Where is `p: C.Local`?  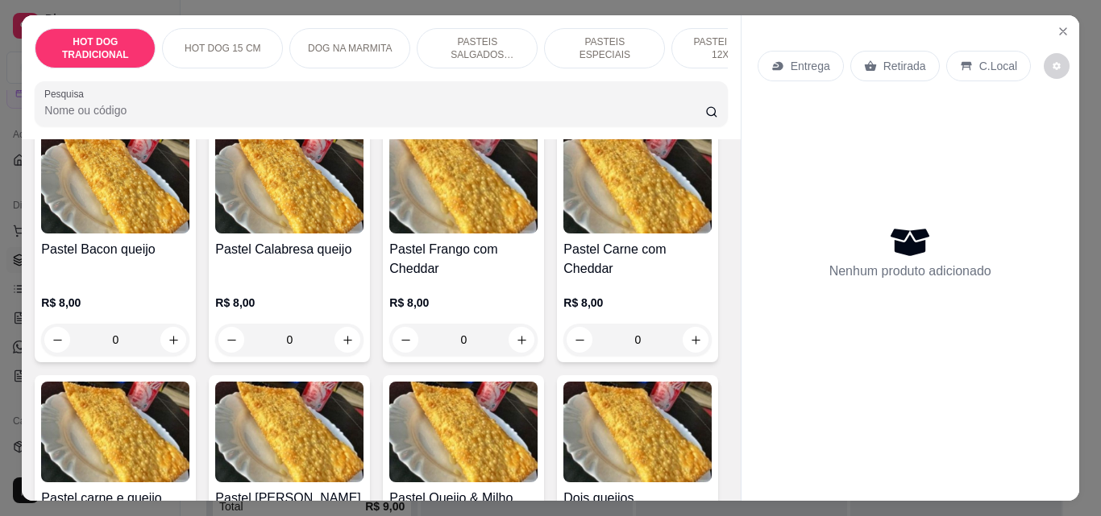
p: C.Local is located at coordinates (997, 66).